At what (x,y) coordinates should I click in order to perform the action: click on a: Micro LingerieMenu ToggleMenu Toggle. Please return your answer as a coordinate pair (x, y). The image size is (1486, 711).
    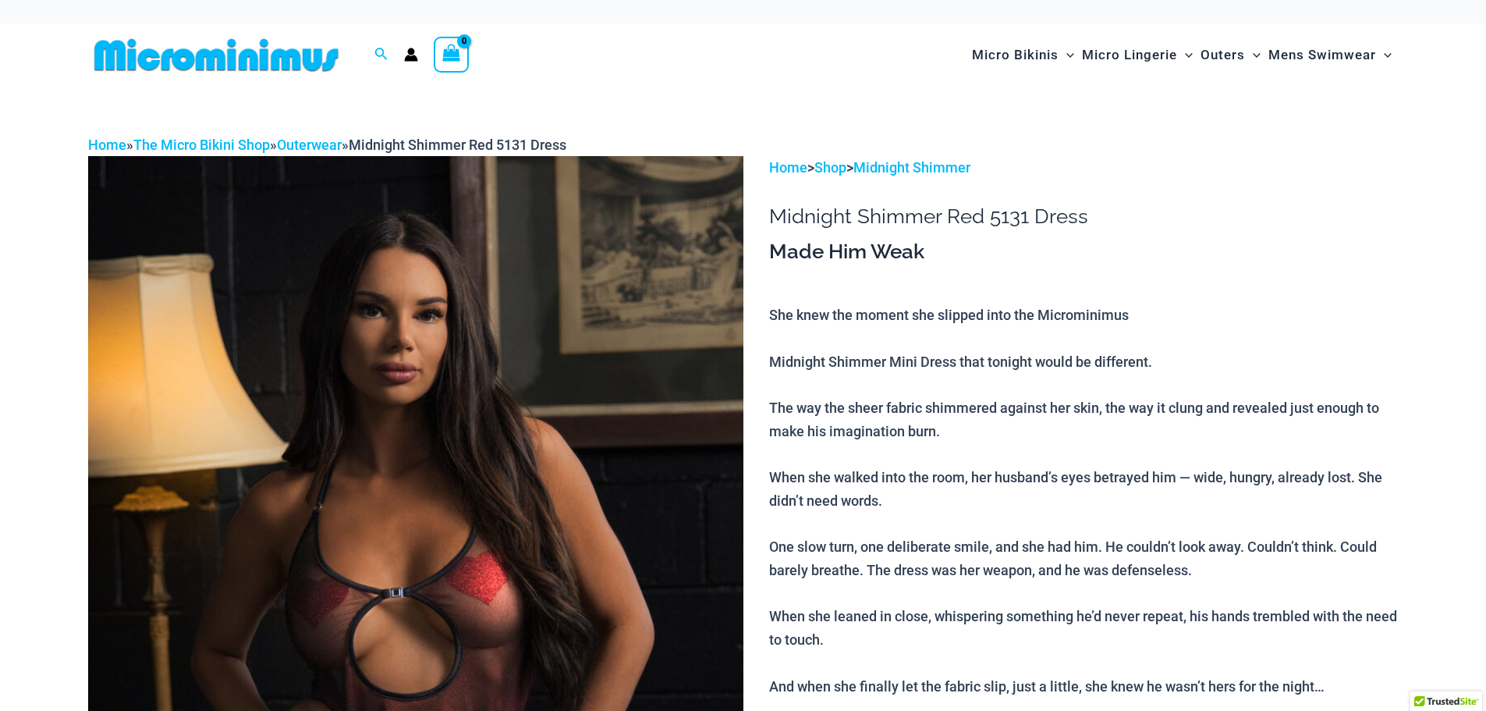
    Looking at the image, I should click on (1137, 55).